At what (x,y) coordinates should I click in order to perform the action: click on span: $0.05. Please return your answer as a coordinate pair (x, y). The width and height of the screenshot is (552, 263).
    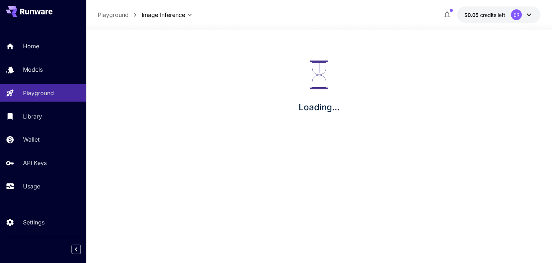
    Looking at the image, I should click on (473, 15).